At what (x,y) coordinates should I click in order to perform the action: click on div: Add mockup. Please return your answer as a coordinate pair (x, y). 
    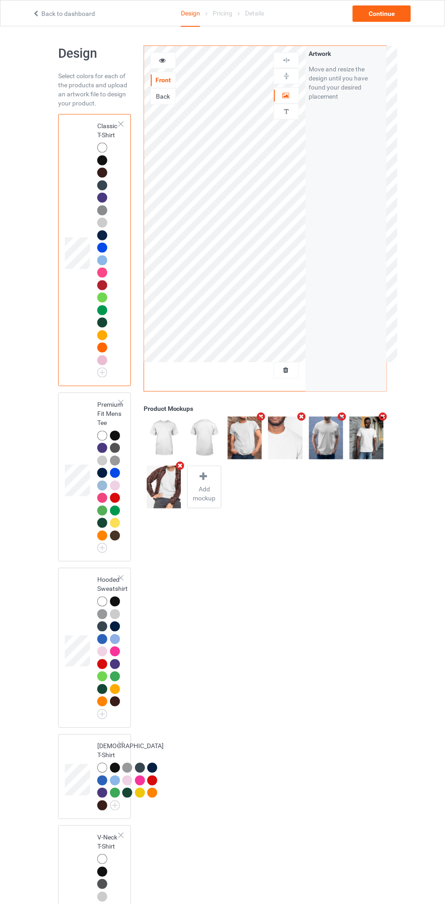
    Looking at the image, I should click on (204, 487).